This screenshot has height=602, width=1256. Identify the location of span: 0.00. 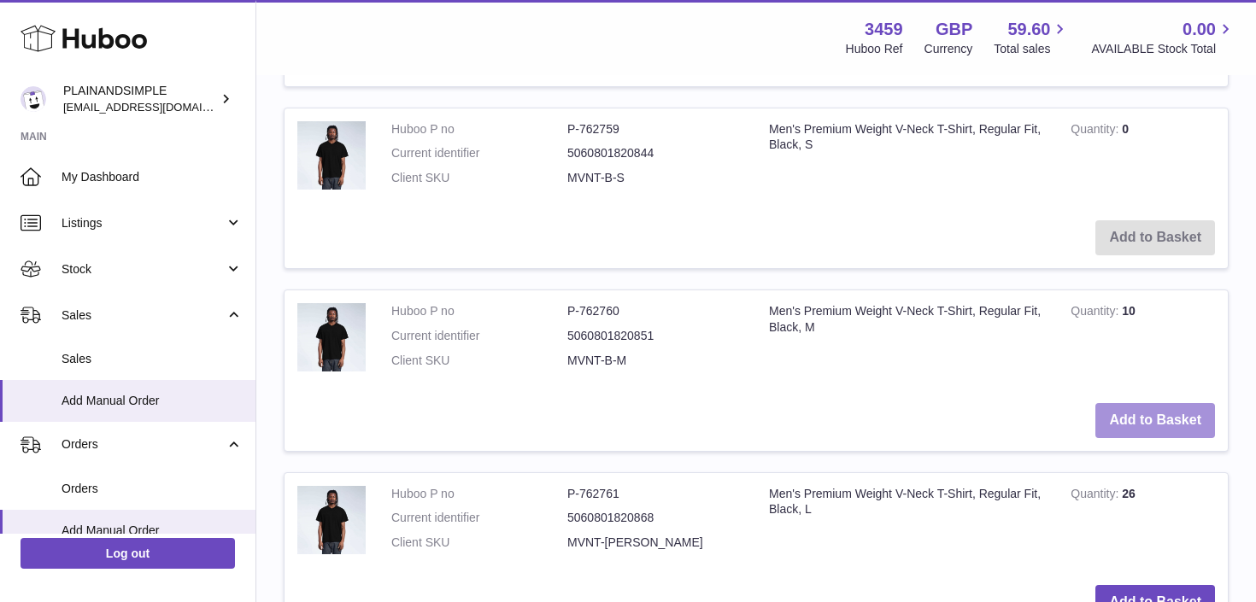
(1198, 29).